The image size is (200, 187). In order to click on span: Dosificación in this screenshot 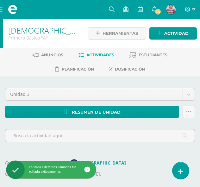, I will do `click(130, 69)`.